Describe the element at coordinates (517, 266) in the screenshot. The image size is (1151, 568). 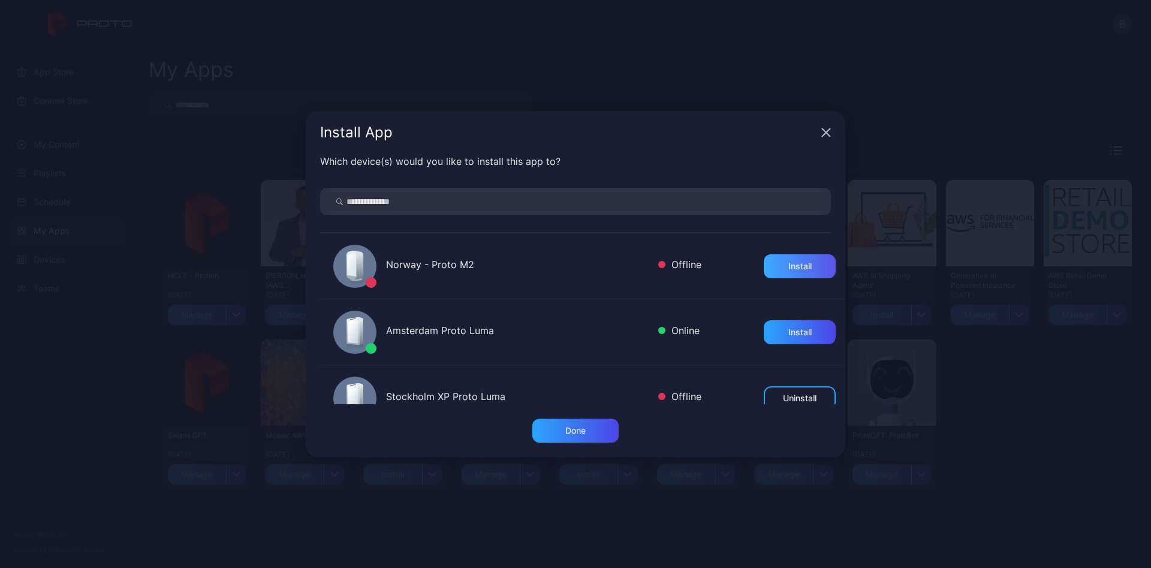
I see `div: Norway - Proto M2` at that location.